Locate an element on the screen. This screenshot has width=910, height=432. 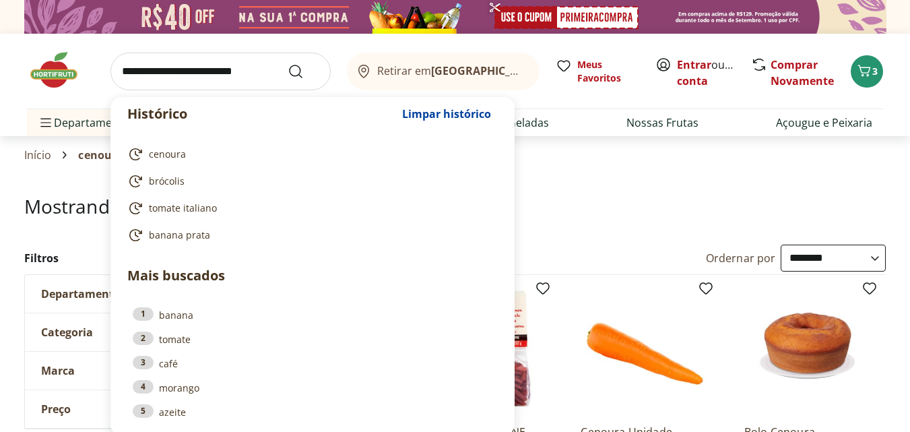
a: 4morango is located at coordinates (312, 387).